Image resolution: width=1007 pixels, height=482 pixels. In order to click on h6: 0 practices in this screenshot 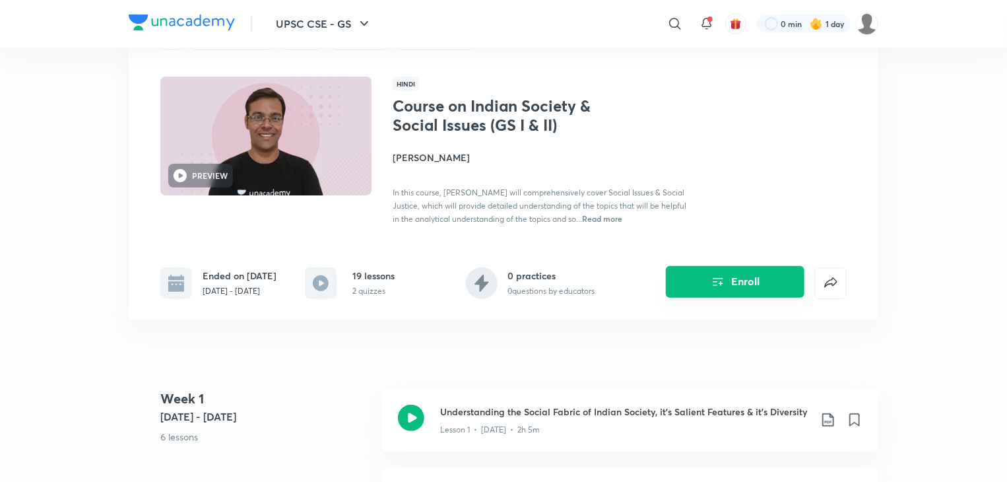, I will do `click(551, 275)`.